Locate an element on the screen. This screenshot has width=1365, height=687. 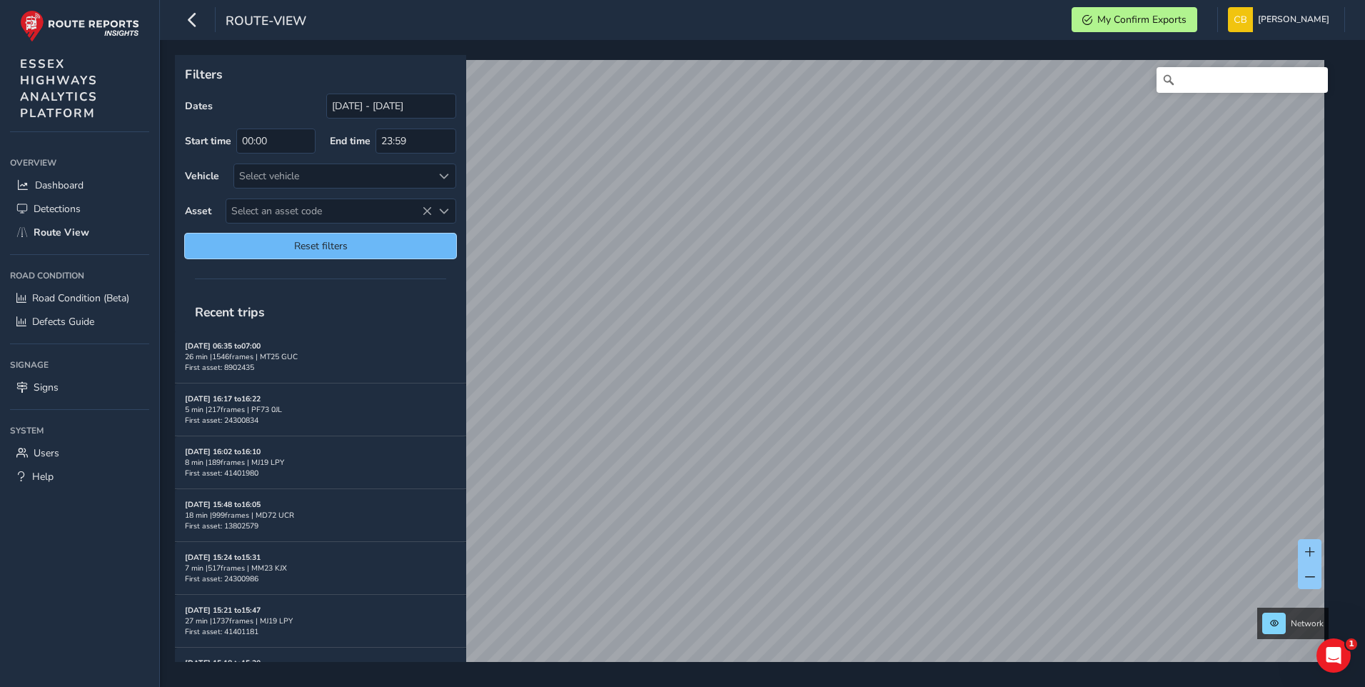
input: Search is located at coordinates (1243, 80).